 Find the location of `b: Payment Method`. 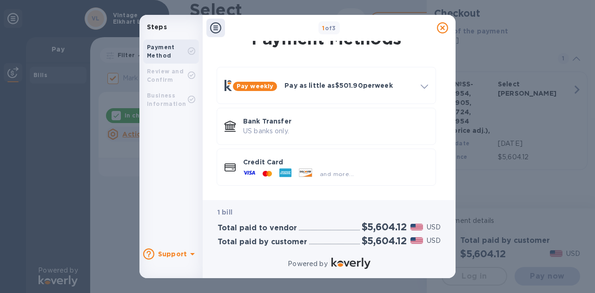

b: Payment Method is located at coordinates (161, 51).